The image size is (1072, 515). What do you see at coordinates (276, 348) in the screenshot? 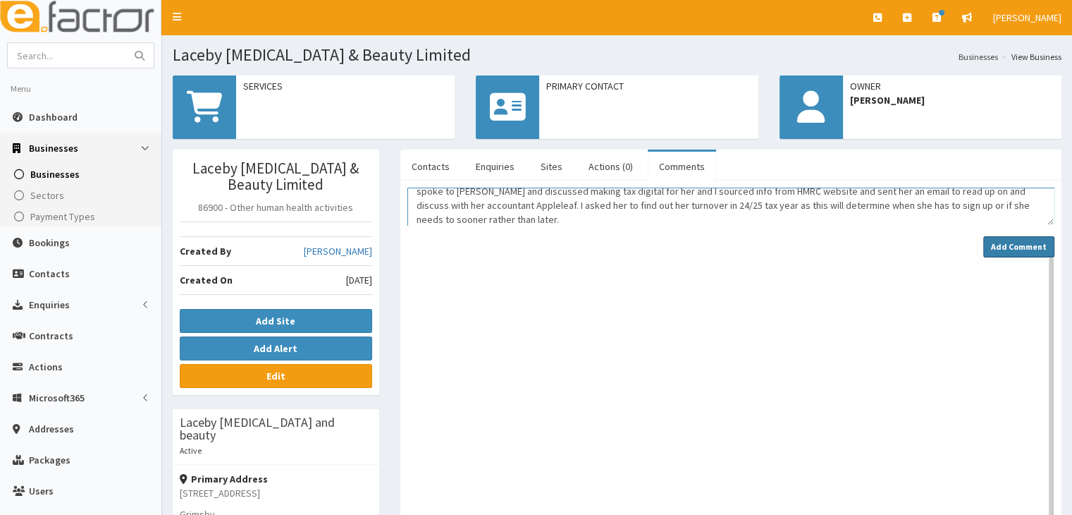
I see `b: Add Alert` at bounding box center [276, 348].